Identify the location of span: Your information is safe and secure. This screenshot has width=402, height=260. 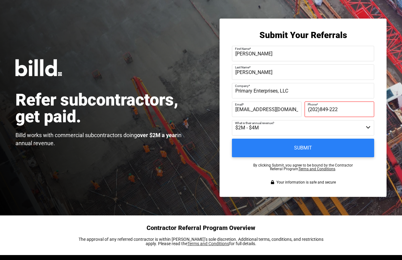
(306, 182).